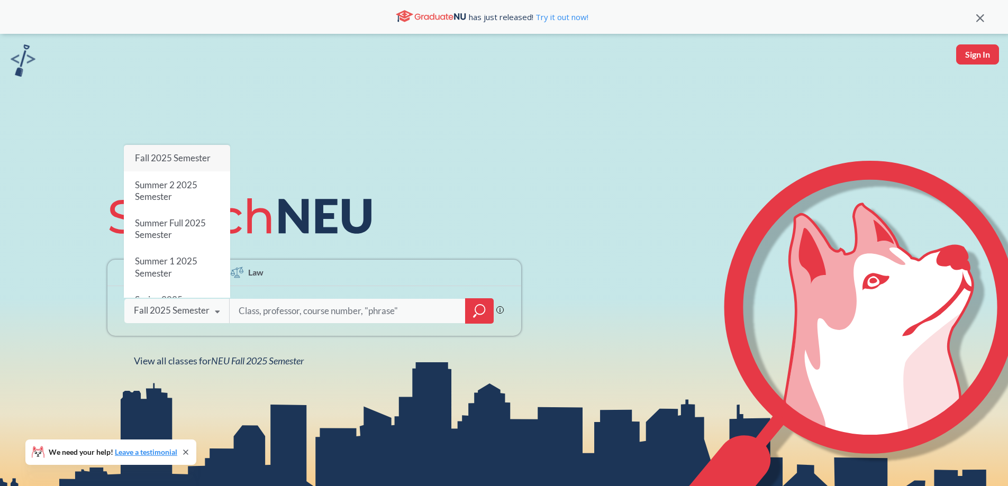 Image resolution: width=1008 pixels, height=486 pixels. Describe the element at coordinates (479, 311) in the screenshot. I see `svg: magnifying glass` at that location.